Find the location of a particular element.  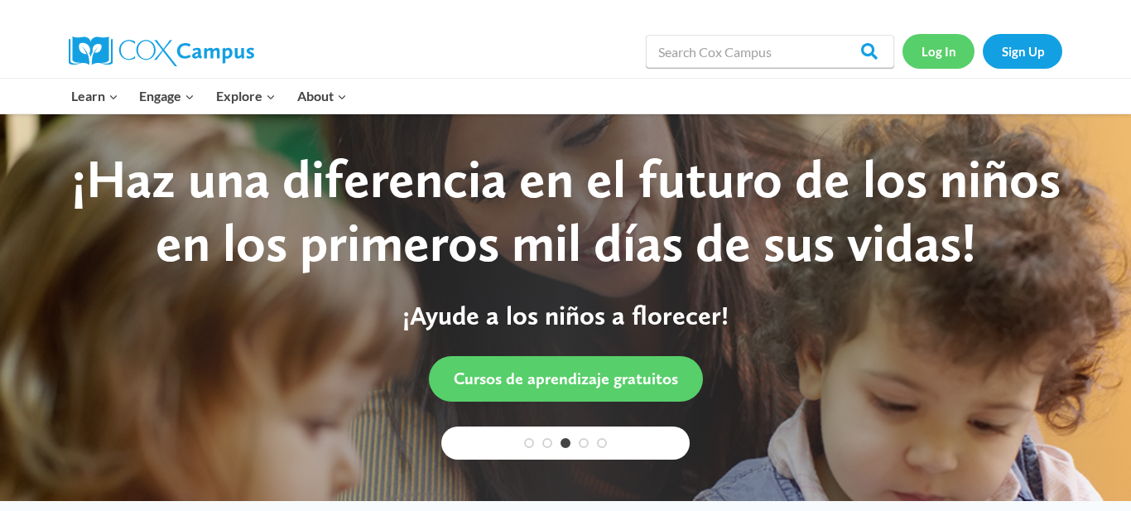

a: 3 is located at coordinates (566, 443).